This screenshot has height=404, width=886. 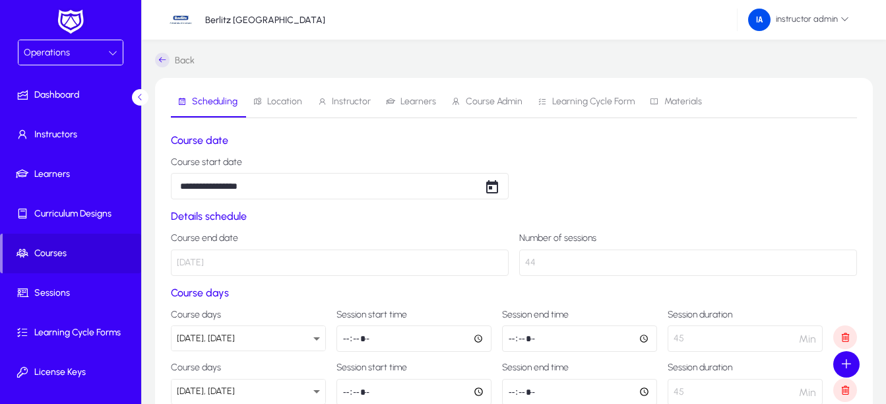 I want to click on label: Course start date, so click(x=340, y=162).